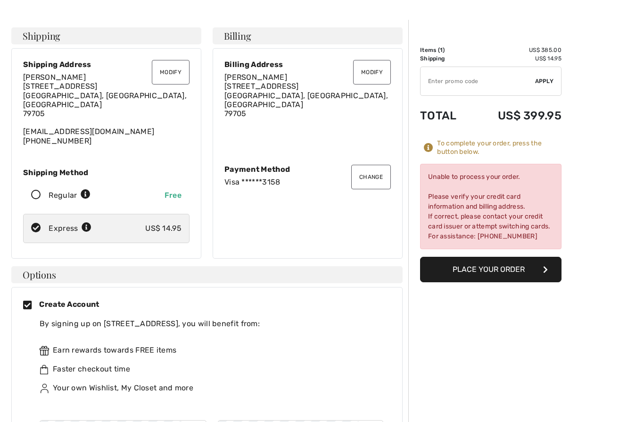 This screenshot has width=644, height=422. I want to click on span: Free, so click(173, 195).